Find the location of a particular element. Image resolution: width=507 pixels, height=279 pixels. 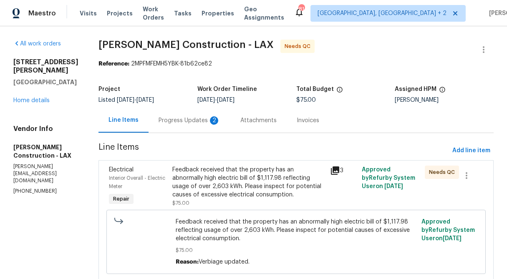

span: Visits is located at coordinates (88, 13).